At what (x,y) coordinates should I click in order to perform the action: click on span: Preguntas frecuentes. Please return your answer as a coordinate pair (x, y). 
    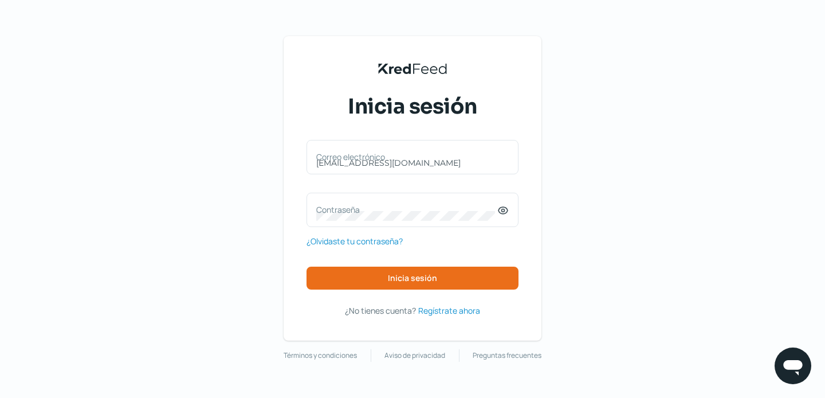
    Looking at the image, I should click on (507, 355).